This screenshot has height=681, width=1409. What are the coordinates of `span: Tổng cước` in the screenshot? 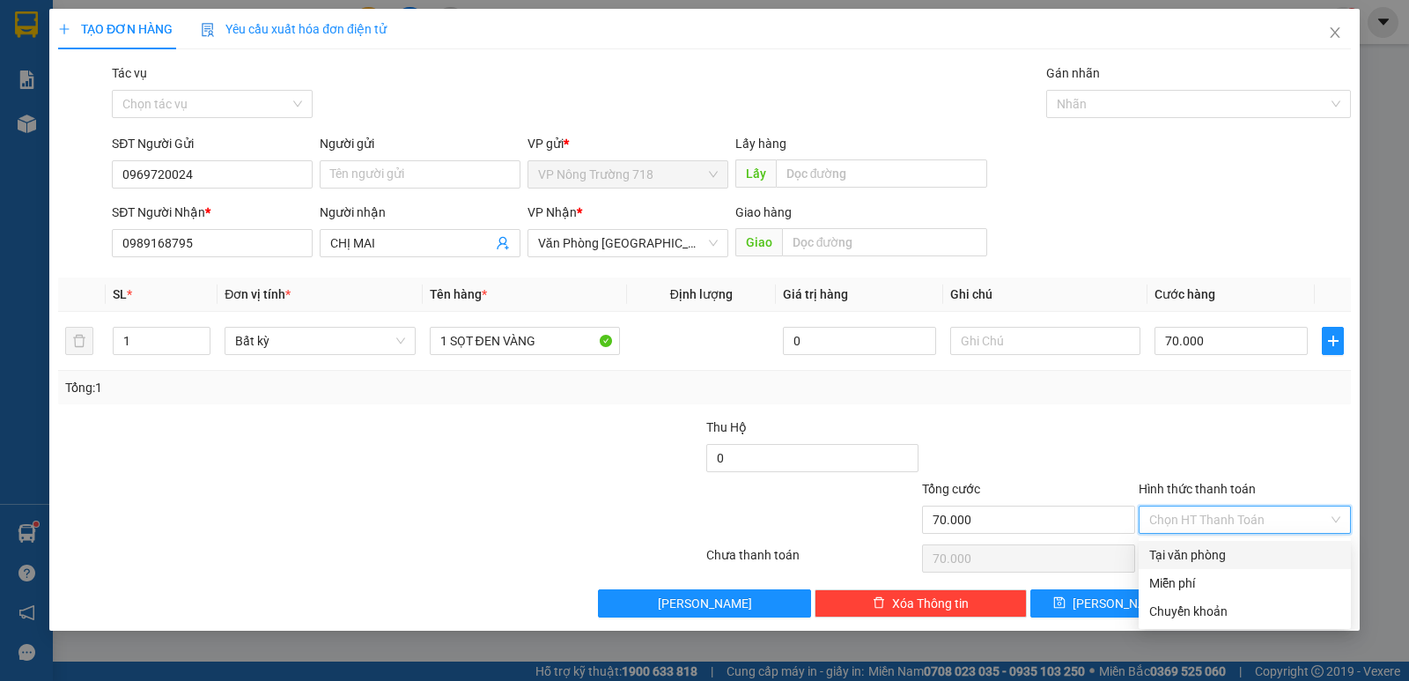 It's located at (951, 489).